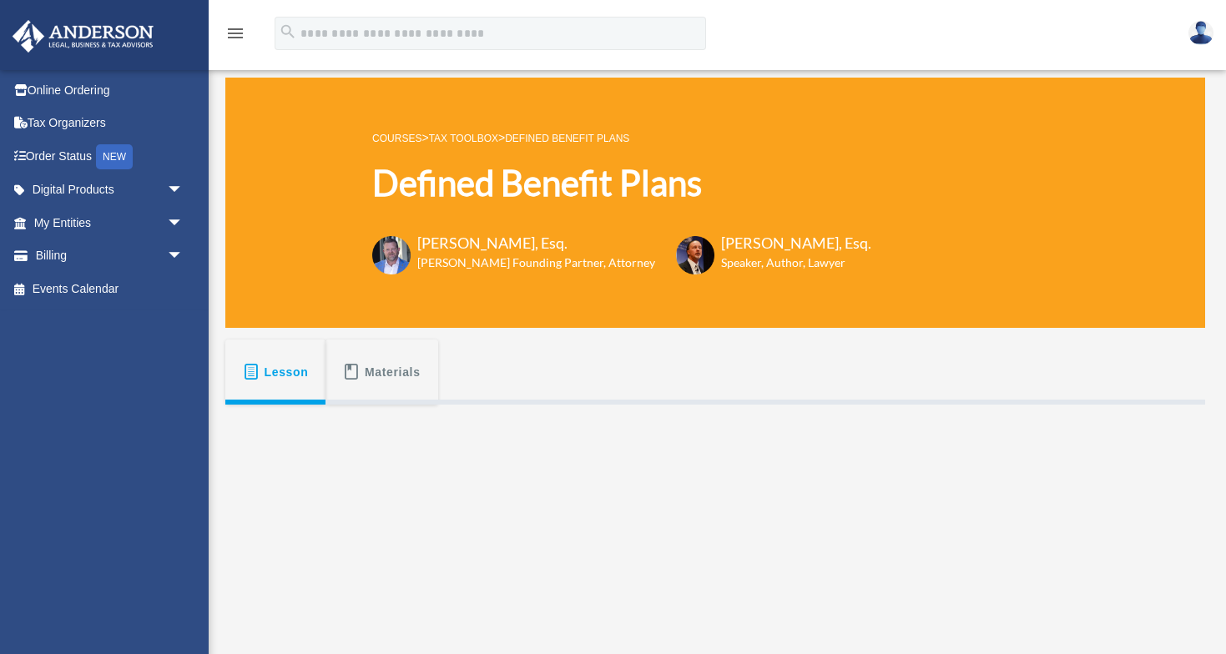 Image resolution: width=1226 pixels, height=654 pixels. I want to click on span: Materials, so click(392, 372).